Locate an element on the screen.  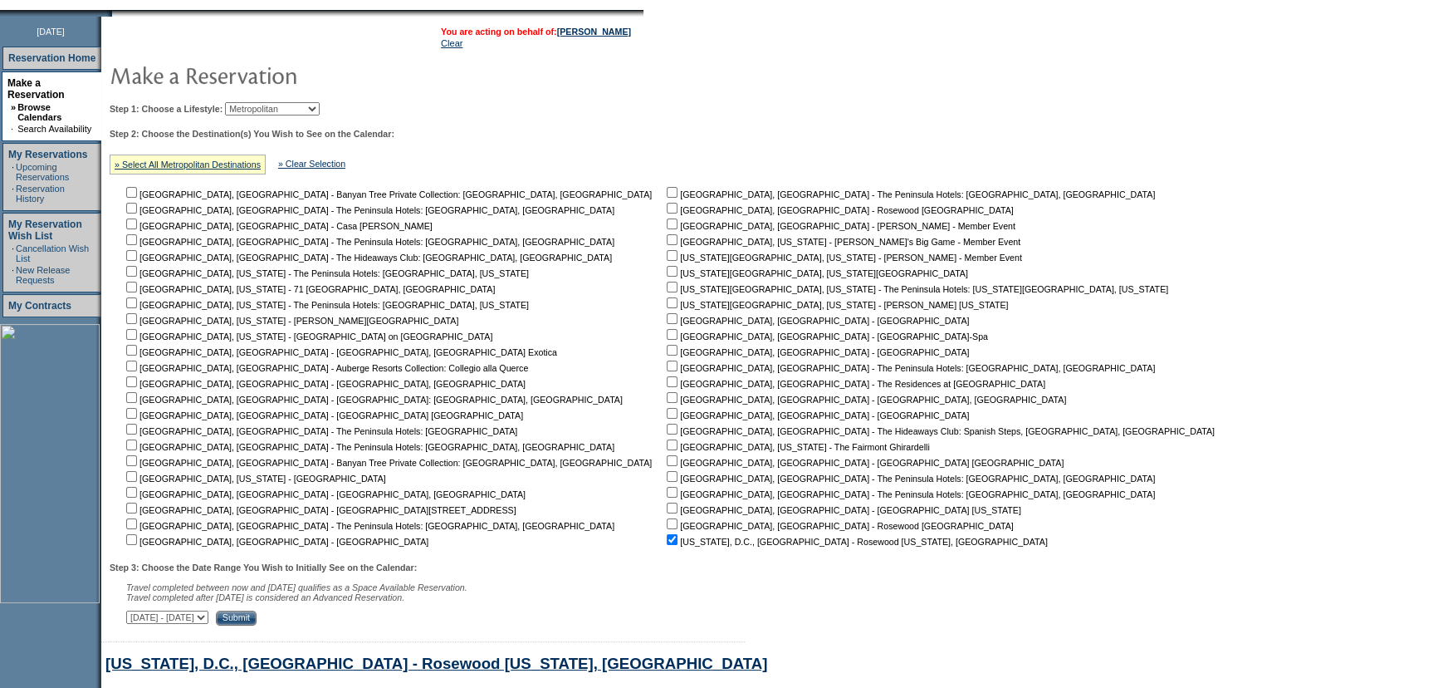
b: Step 2: Choose the Destination(s) You Wish to See on the Calendar: is located at coordinates (252, 134).